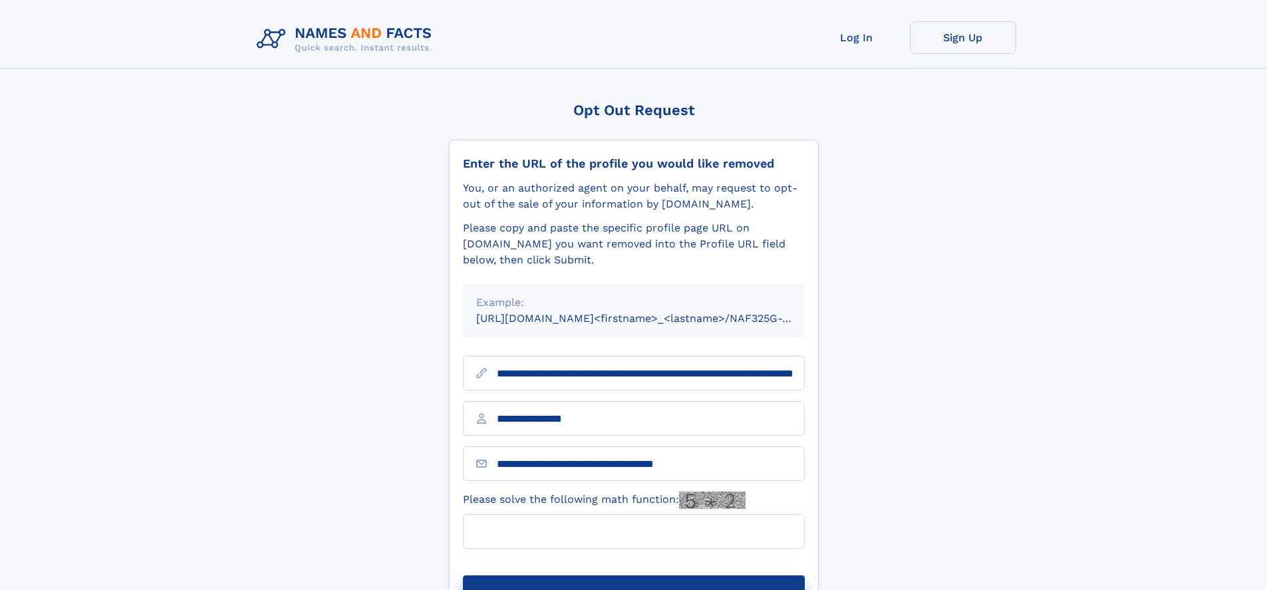 This screenshot has width=1267, height=590. What do you see at coordinates (604, 500) in the screenshot?
I see `label: Please solve the following math function:` at bounding box center [604, 500].